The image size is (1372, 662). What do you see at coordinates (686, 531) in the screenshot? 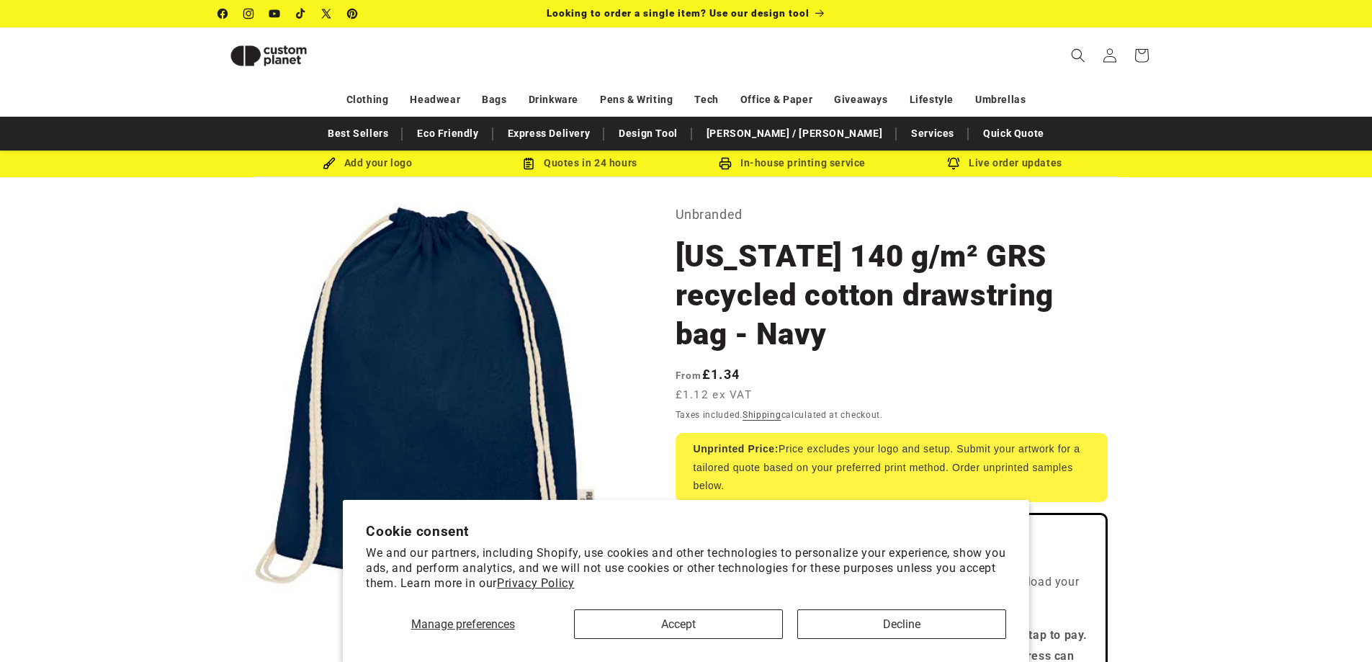
I see `h2: Cookie consent` at bounding box center [686, 531].